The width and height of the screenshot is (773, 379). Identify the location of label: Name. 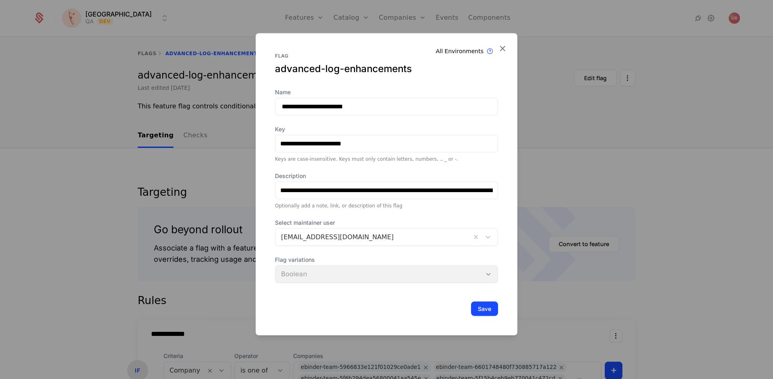
(386, 92).